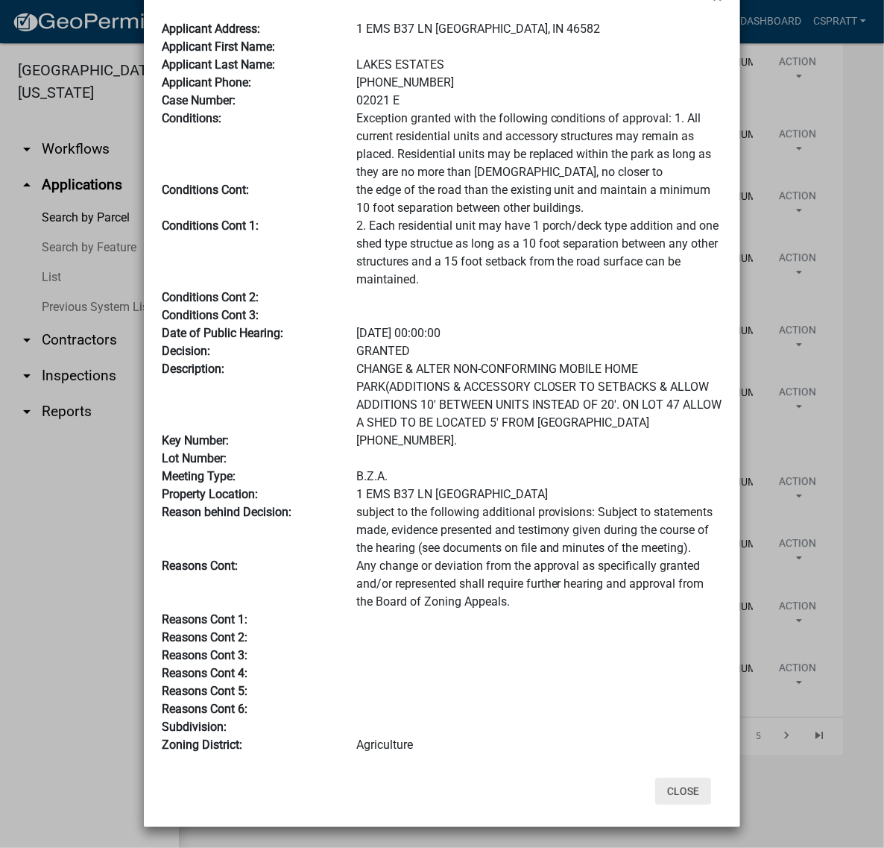 The height and width of the screenshot is (848, 884). What do you see at coordinates (186, 350) in the screenshot?
I see `b: Decision:` at bounding box center [186, 350].